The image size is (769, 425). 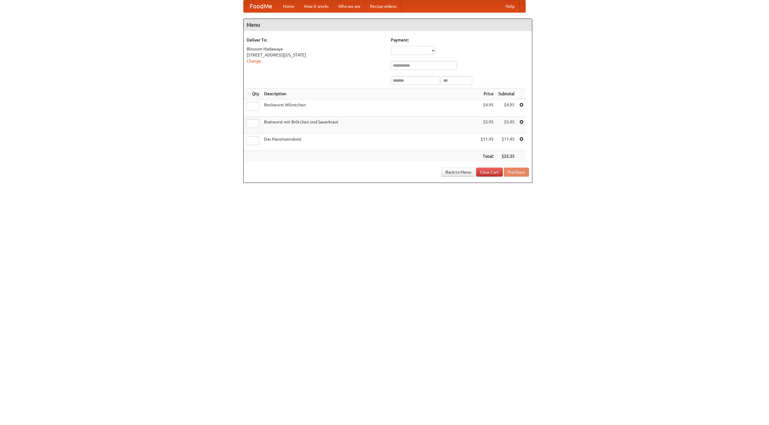 What do you see at coordinates (506, 94) in the screenshot?
I see `th: Subtotal` at bounding box center [506, 94].